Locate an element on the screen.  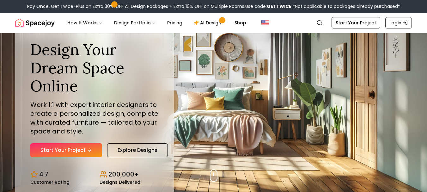
small: Customer Rating is located at coordinates (50, 182).